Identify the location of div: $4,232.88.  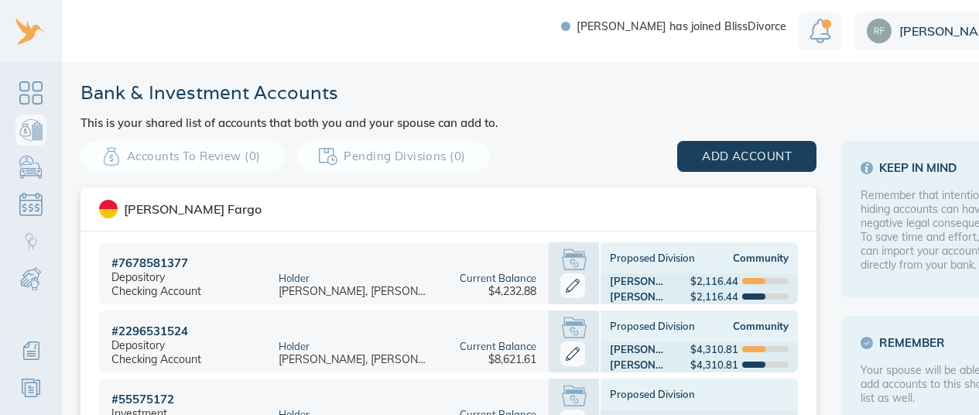
(512, 291).